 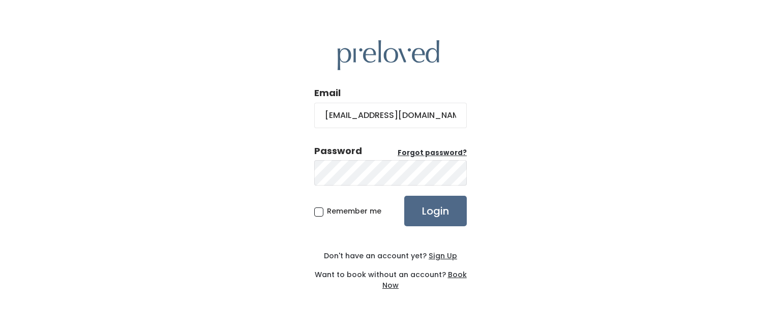 What do you see at coordinates (389, 55) in the screenshot?
I see `img: preloved logo` at bounding box center [389, 55].